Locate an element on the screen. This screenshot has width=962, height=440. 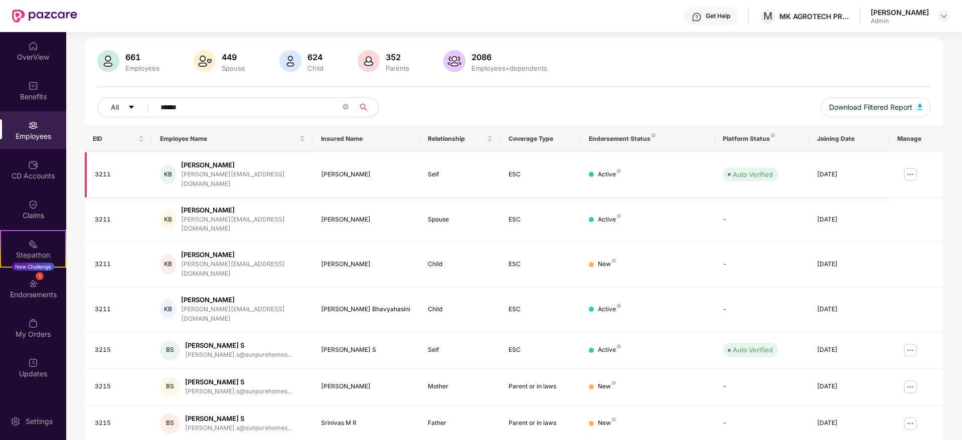
button: Download Filtered Report is located at coordinates (876, 107).